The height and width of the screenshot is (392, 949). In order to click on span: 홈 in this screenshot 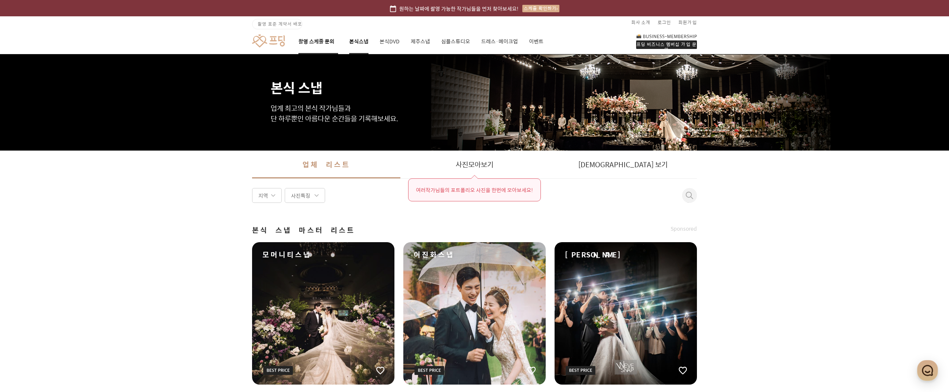, I will do `click(26, 249)`.